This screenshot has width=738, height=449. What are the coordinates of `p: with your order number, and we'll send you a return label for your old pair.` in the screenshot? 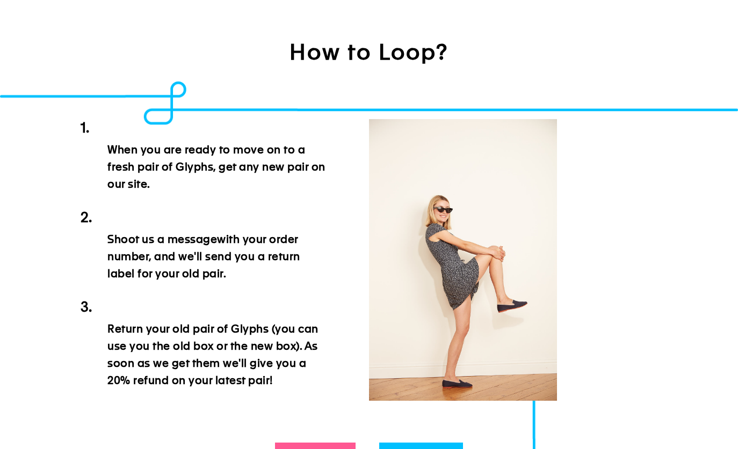 It's located at (203, 257).